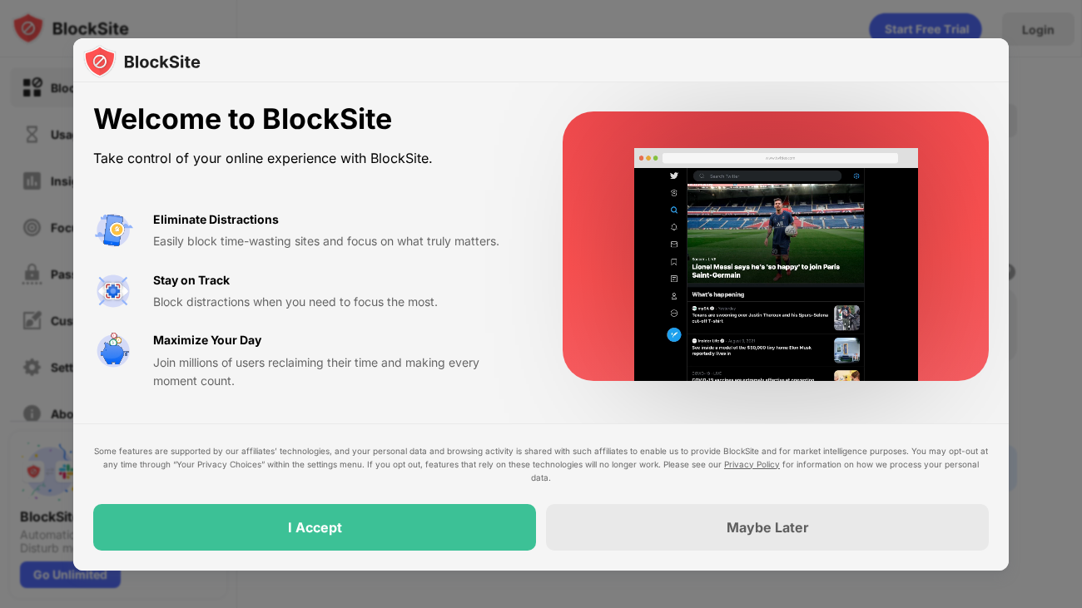 This screenshot has width=1082, height=608. What do you see at coordinates (216, 220) in the screenshot?
I see `div: Eliminate Distractions` at bounding box center [216, 220].